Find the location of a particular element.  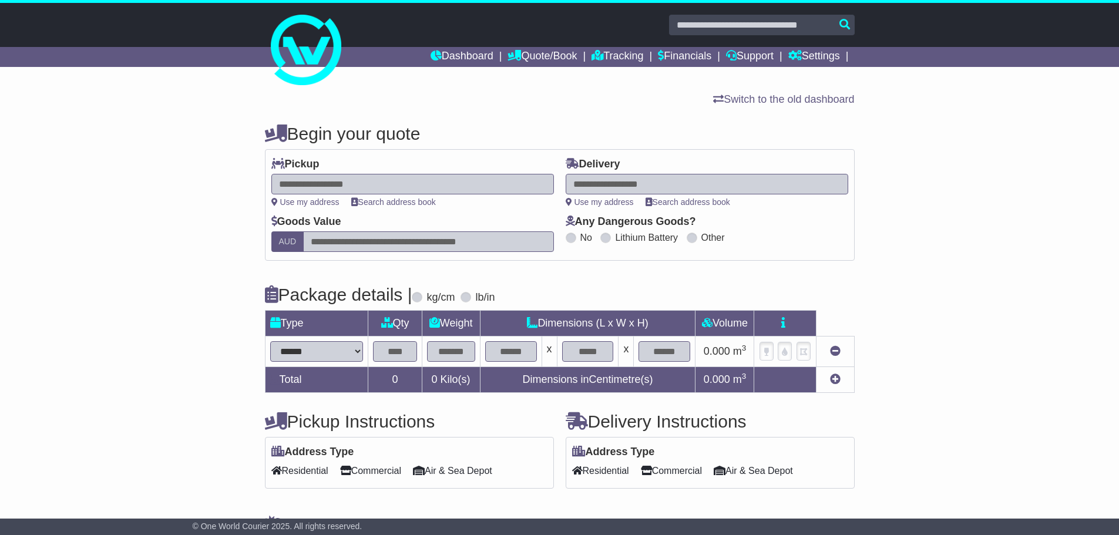

label: AUD is located at coordinates (288, 241).